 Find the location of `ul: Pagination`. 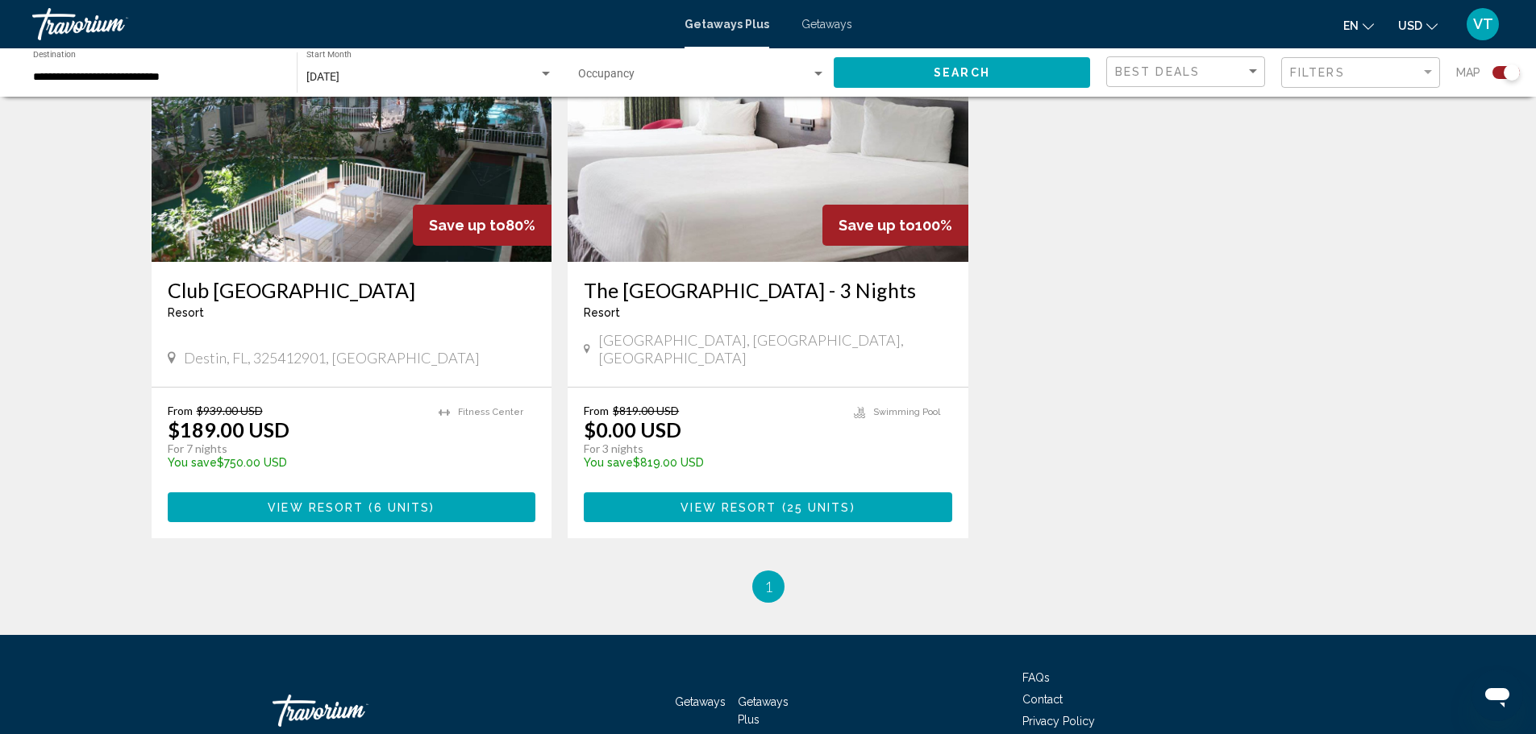

ul: Pagination is located at coordinates (768, 587).